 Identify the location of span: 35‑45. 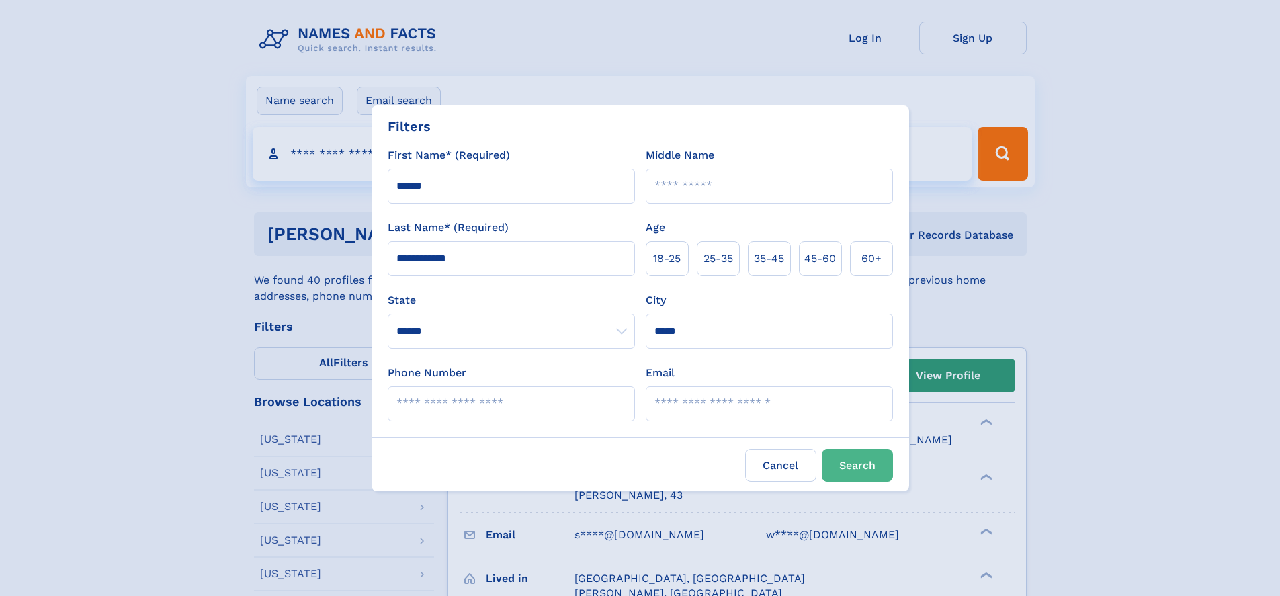
(769, 259).